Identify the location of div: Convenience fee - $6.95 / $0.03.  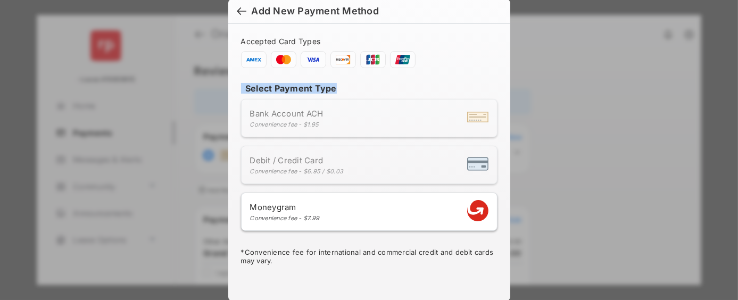
(297, 171).